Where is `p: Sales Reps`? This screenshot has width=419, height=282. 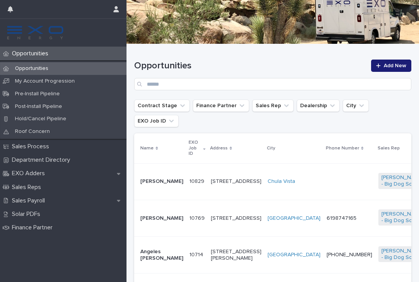 p: Sales Reps is located at coordinates (28, 187).